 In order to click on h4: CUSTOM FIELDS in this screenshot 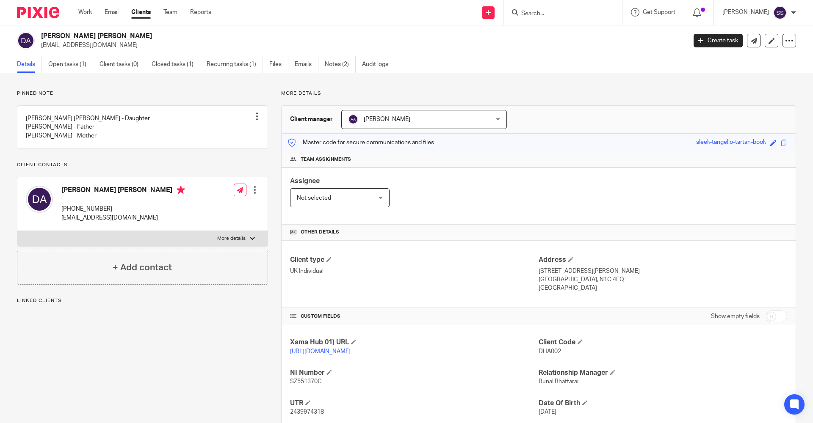, I will do `click(414, 317)`.